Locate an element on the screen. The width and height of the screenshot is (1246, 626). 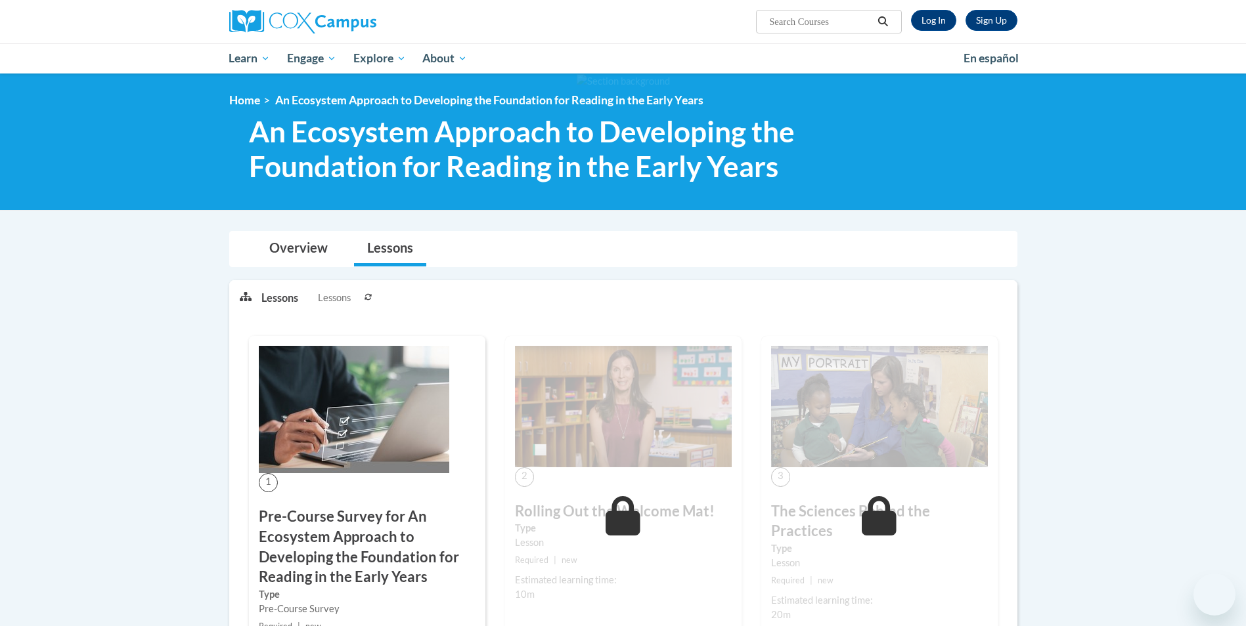
h3: The Sciences Behind the Practices is located at coordinates (879, 522).